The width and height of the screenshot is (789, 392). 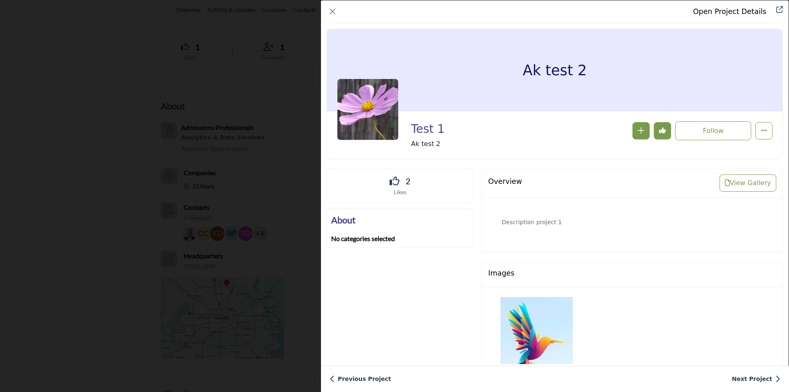 What do you see at coordinates (662, 131) in the screenshot?
I see `button: Remove Like` at bounding box center [662, 131].